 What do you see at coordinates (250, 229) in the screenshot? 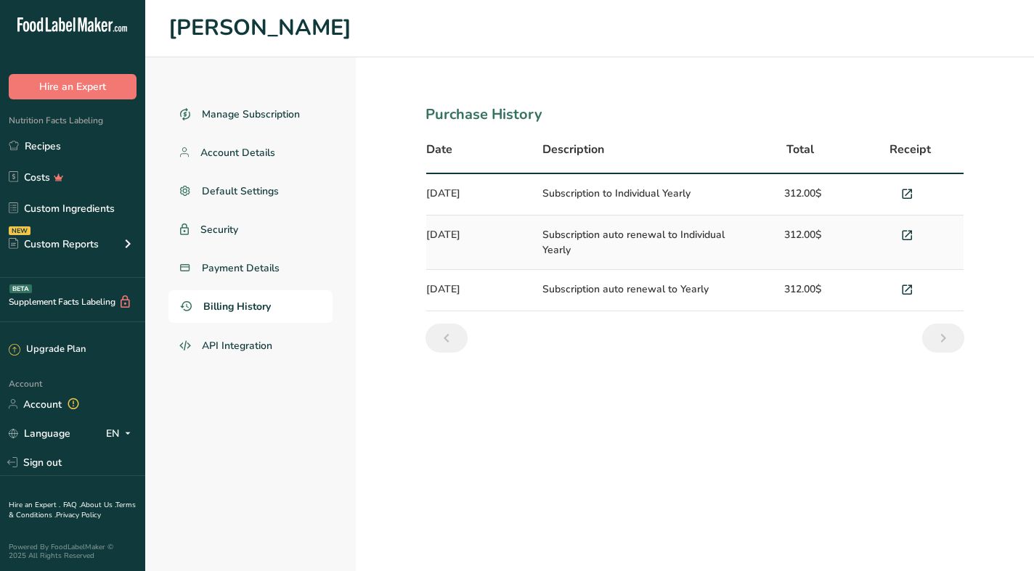
I see `a: Security` at bounding box center [250, 229].